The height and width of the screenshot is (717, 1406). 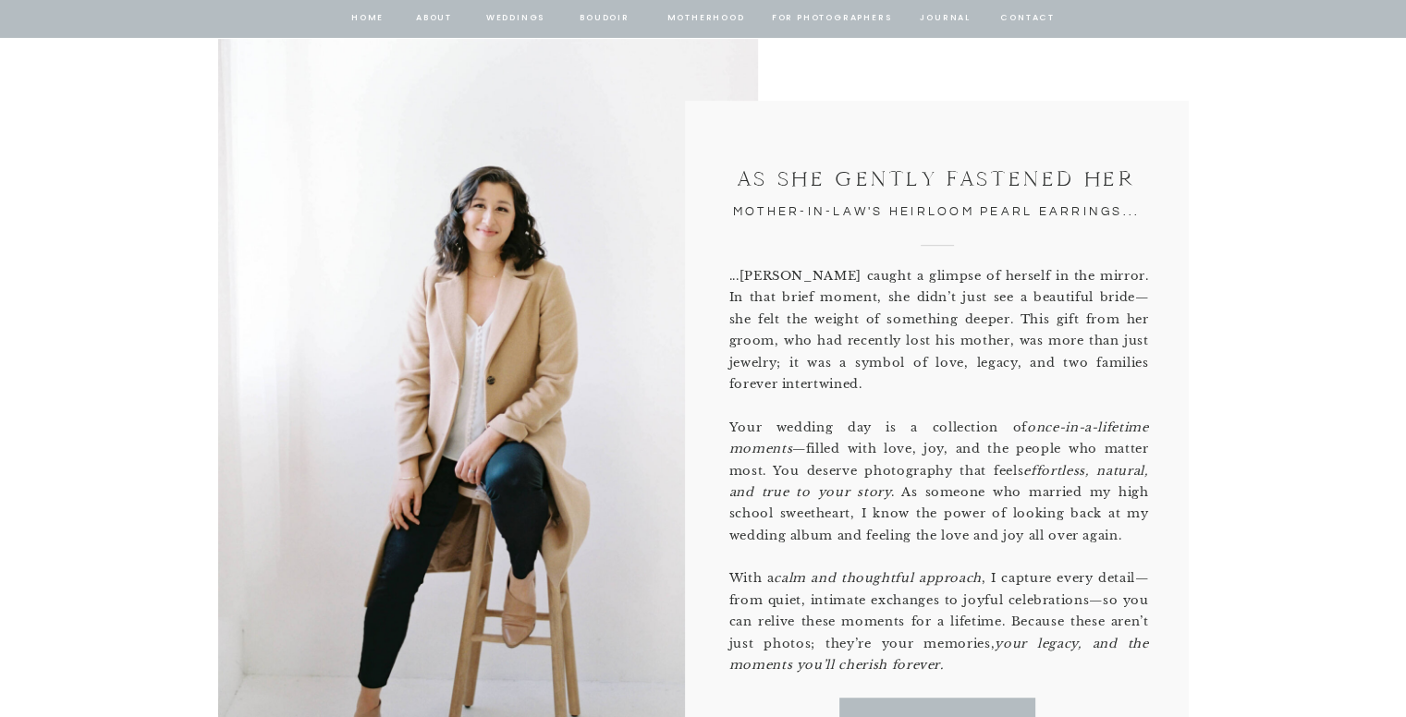 I want to click on a: contact, so click(x=1028, y=18).